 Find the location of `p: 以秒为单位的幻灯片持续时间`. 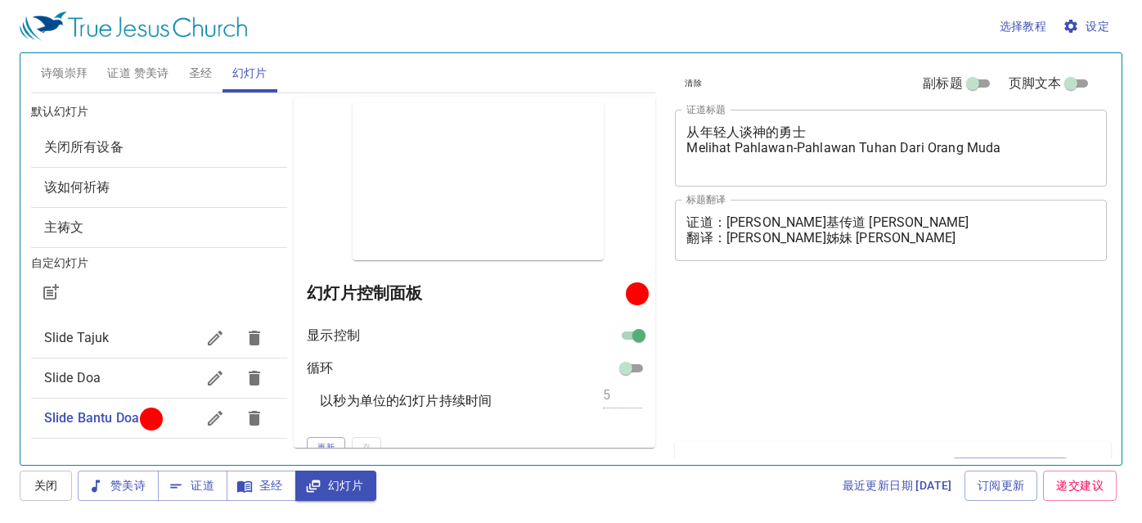

p: 以秒为单位的幻灯片持续时间 is located at coordinates (406, 401).